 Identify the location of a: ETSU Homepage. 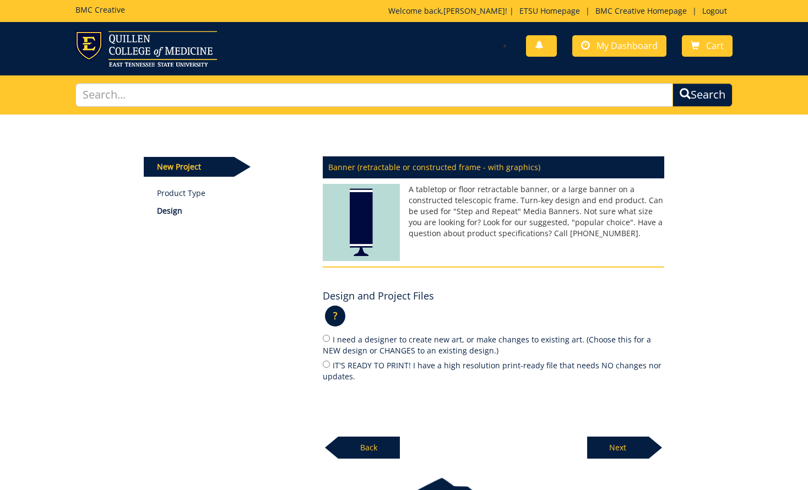
(550, 10).